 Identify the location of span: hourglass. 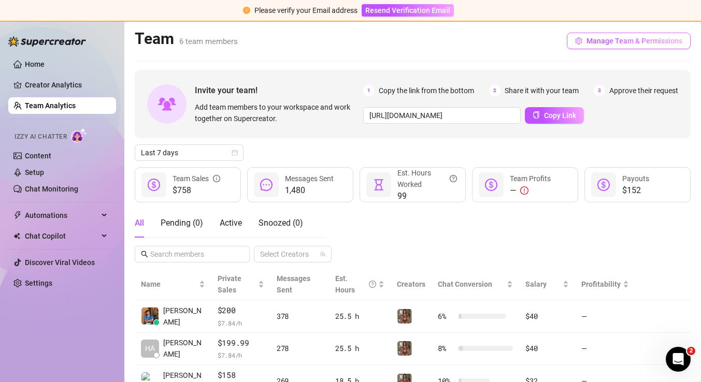
(379, 185).